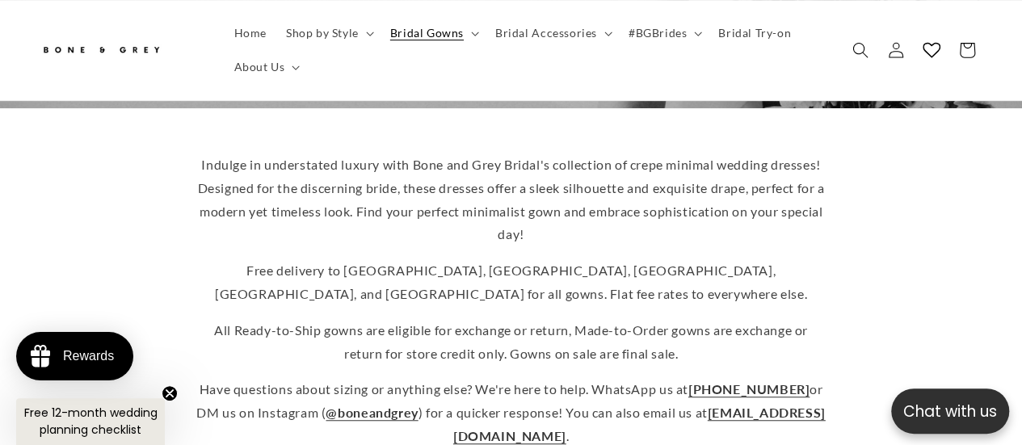 The width and height of the screenshot is (1022, 445). I want to click on img: Bone and Grey Bridal, so click(101, 50).